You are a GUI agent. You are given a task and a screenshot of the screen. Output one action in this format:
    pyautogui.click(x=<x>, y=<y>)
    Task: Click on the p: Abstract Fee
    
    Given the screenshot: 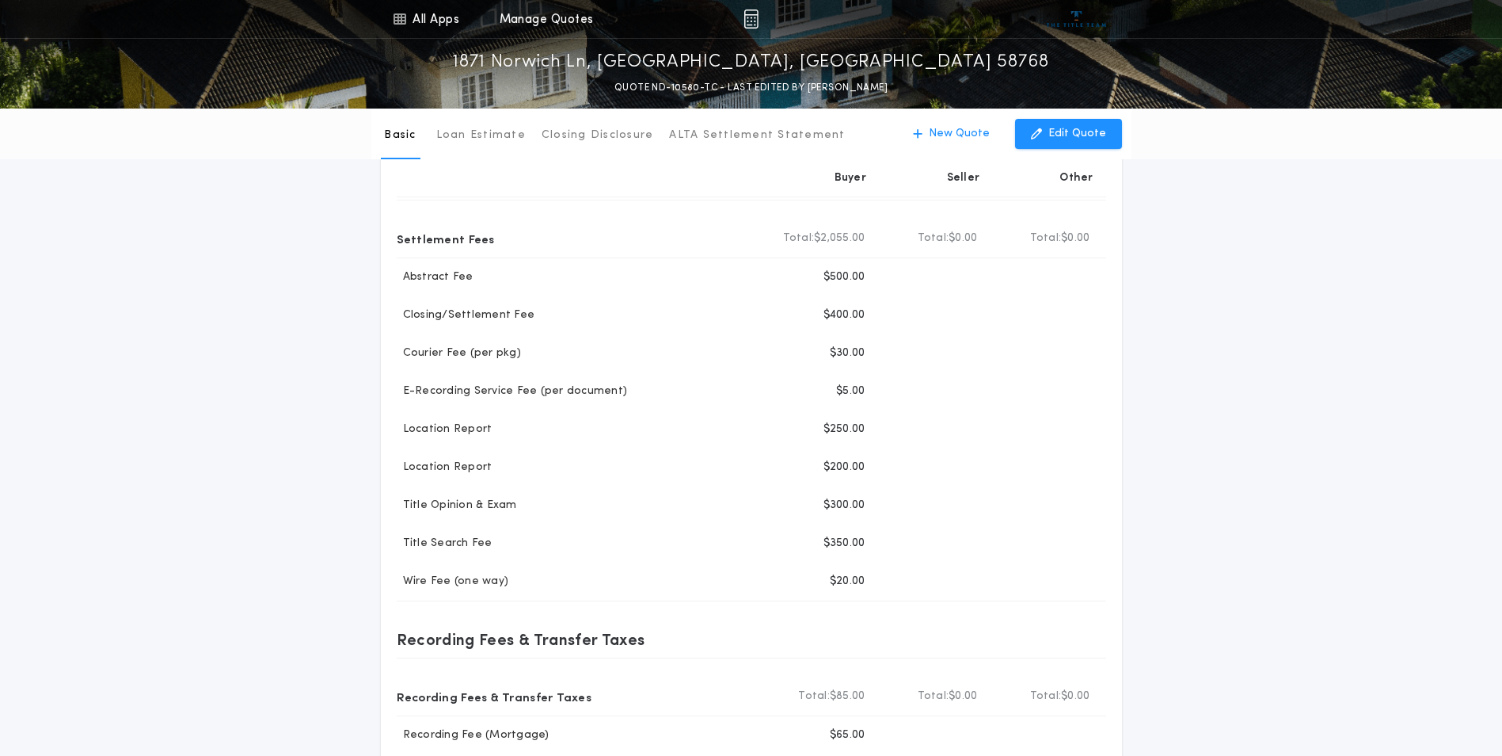 What is the action you would take?
    pyautogui.click(x=435, y=277)
    